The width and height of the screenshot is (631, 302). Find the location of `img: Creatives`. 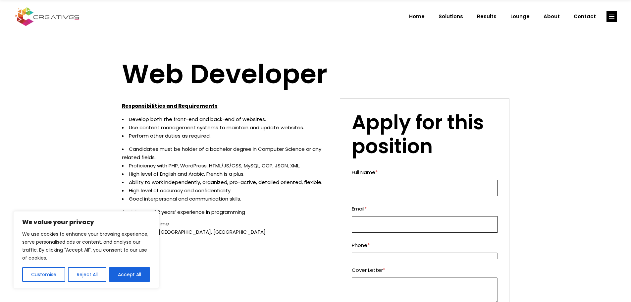

img: Creatives is located at coordinates (47, 17).